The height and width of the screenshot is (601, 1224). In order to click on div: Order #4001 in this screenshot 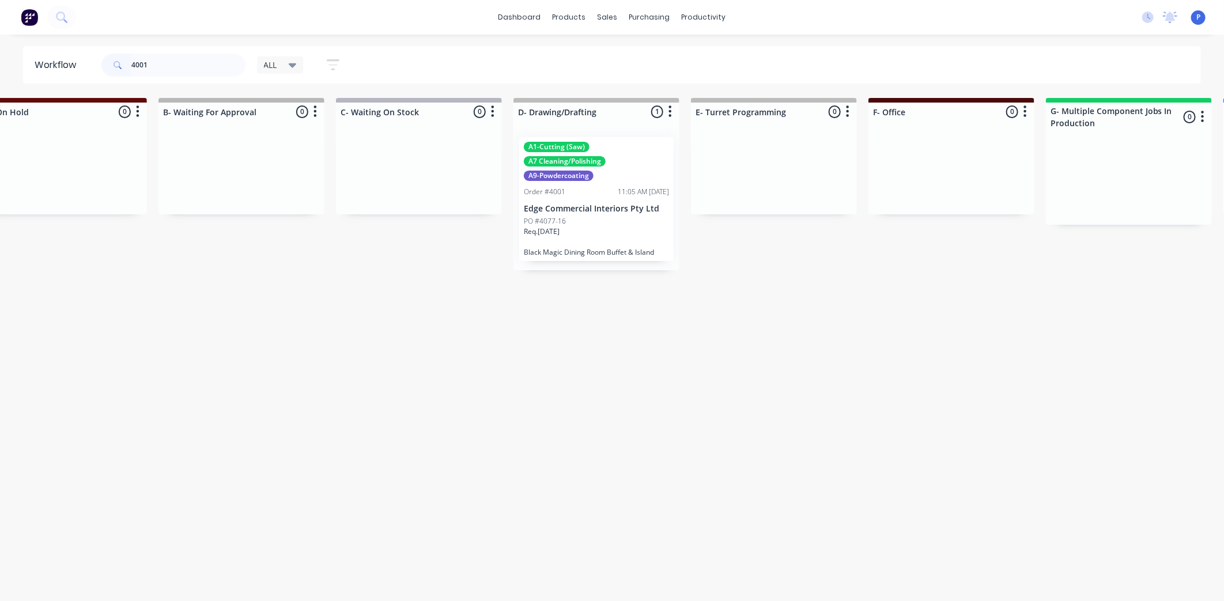, I will do `click(545, 192)`.